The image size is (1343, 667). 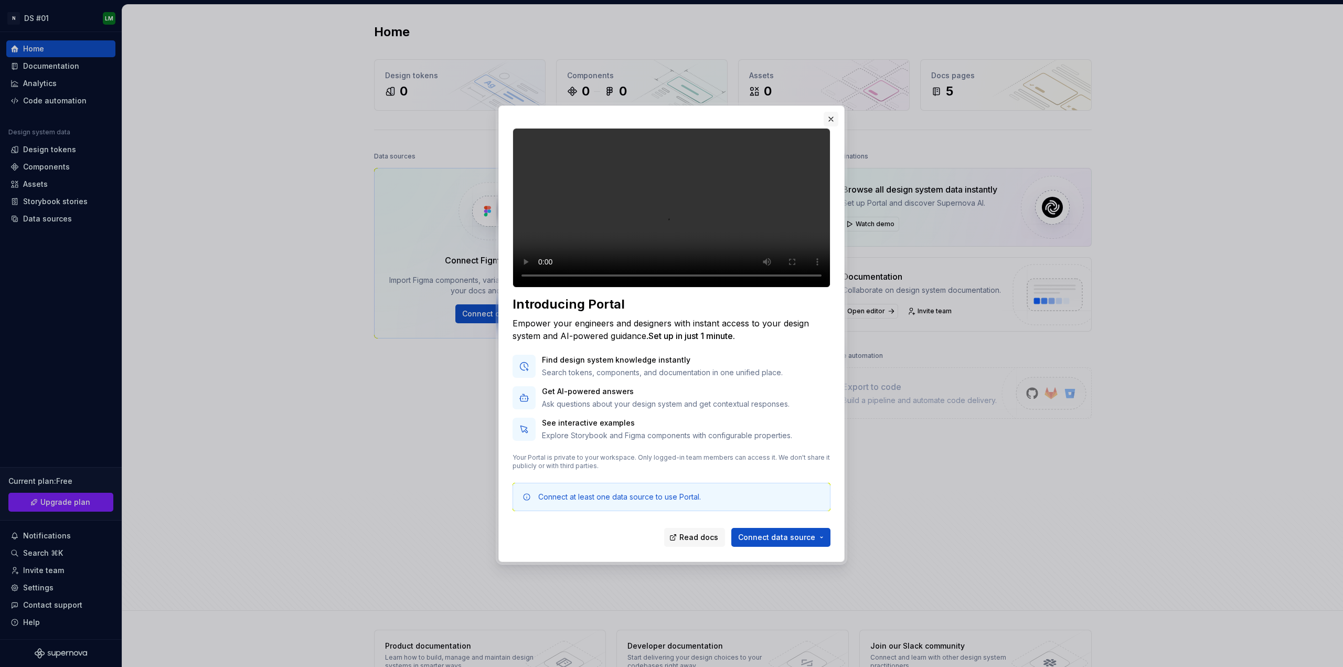 What do you see at coordinates (671, 329) in the screenshot?
I see `div: Empower your engineers and designers with instant access to your design system and AI-powered gui...` at bounding box center [671, 329].